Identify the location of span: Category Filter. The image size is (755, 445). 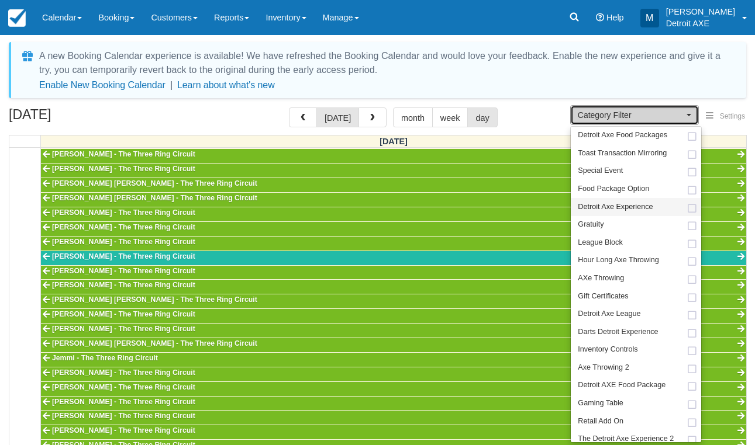
(630, 115).